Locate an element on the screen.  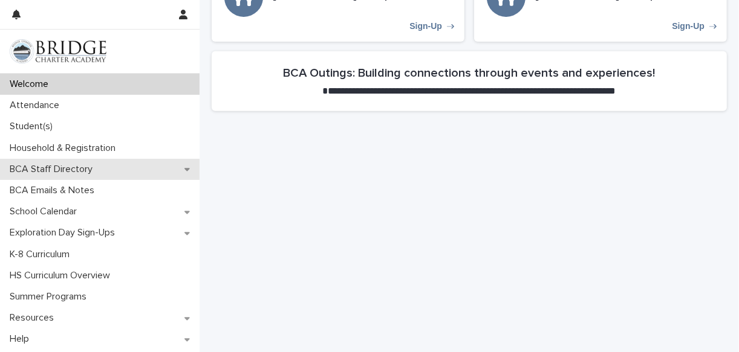
p: BCA Emails & Notes is located at coordinates (54, 190).